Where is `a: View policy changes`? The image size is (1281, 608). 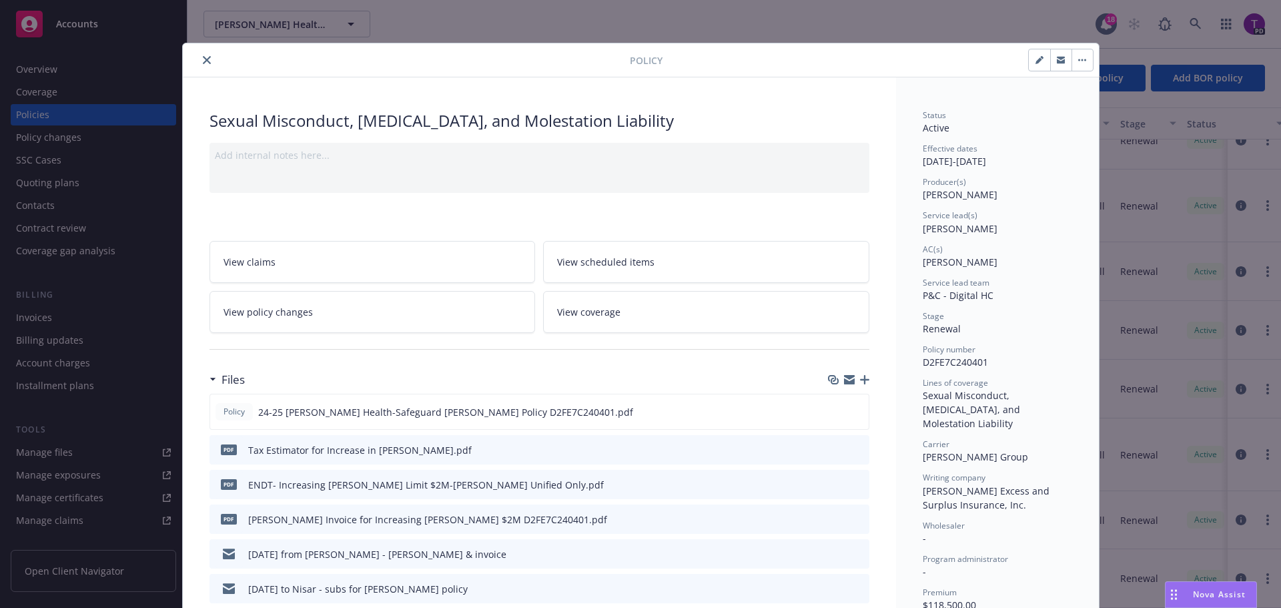
a: View policy changes is located at coordinates (372, 312).